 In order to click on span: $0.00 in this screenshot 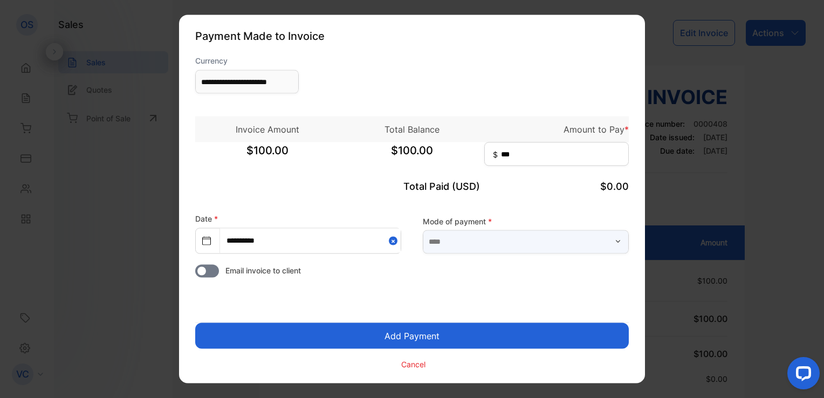, I will do `click(614, 186)`.